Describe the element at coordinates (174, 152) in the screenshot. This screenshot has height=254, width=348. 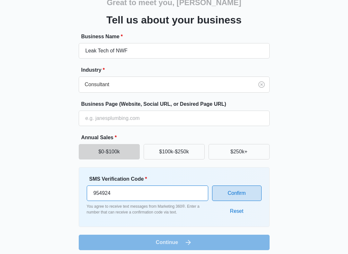
I see `button: $100k-$250k` at that location.